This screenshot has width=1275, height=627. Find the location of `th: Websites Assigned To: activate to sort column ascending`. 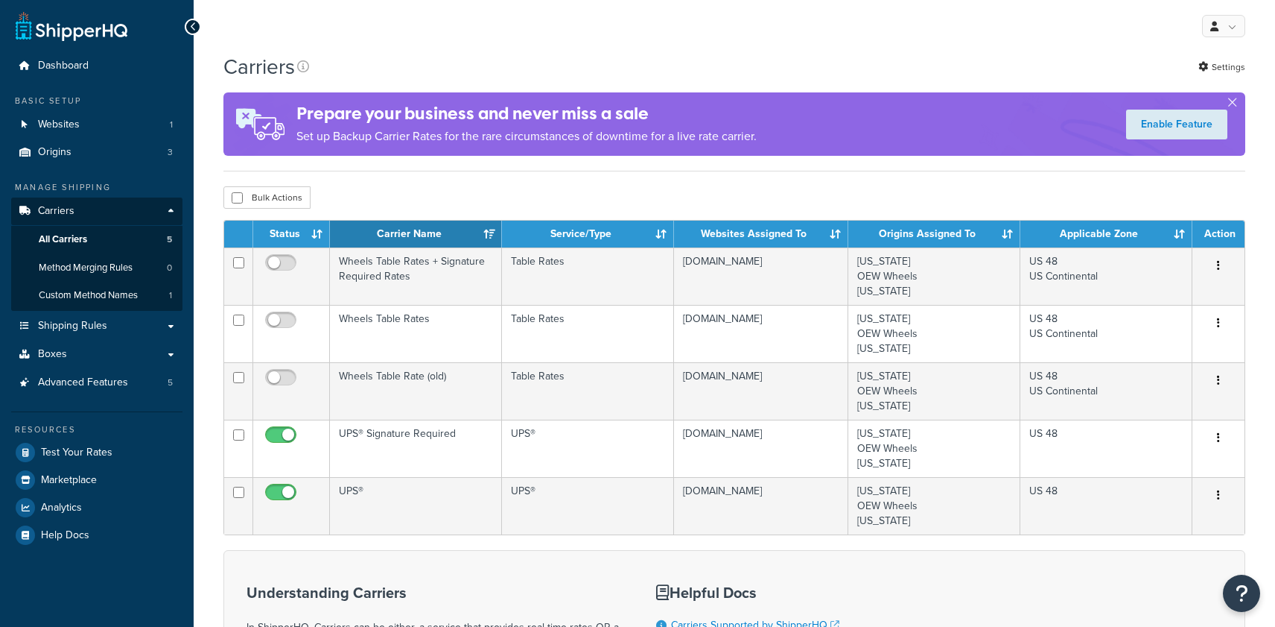

th: Websites Assigned To: activate to sort column ascending is located at coordinates (761, 234).